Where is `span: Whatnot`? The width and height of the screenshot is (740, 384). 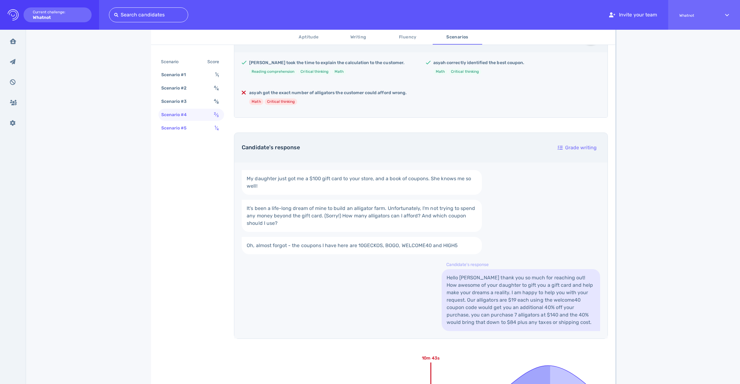 span: Whatnot is located at coordinates (697, 15).